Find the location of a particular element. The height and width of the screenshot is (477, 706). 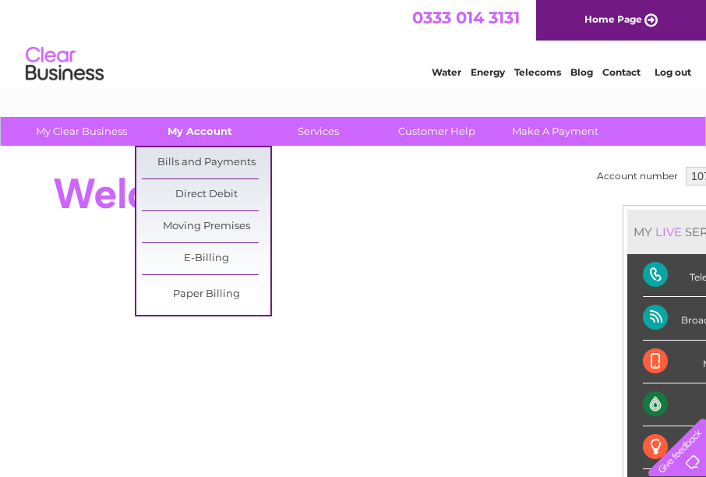

td: Account number is located at coordinates (638, 176).